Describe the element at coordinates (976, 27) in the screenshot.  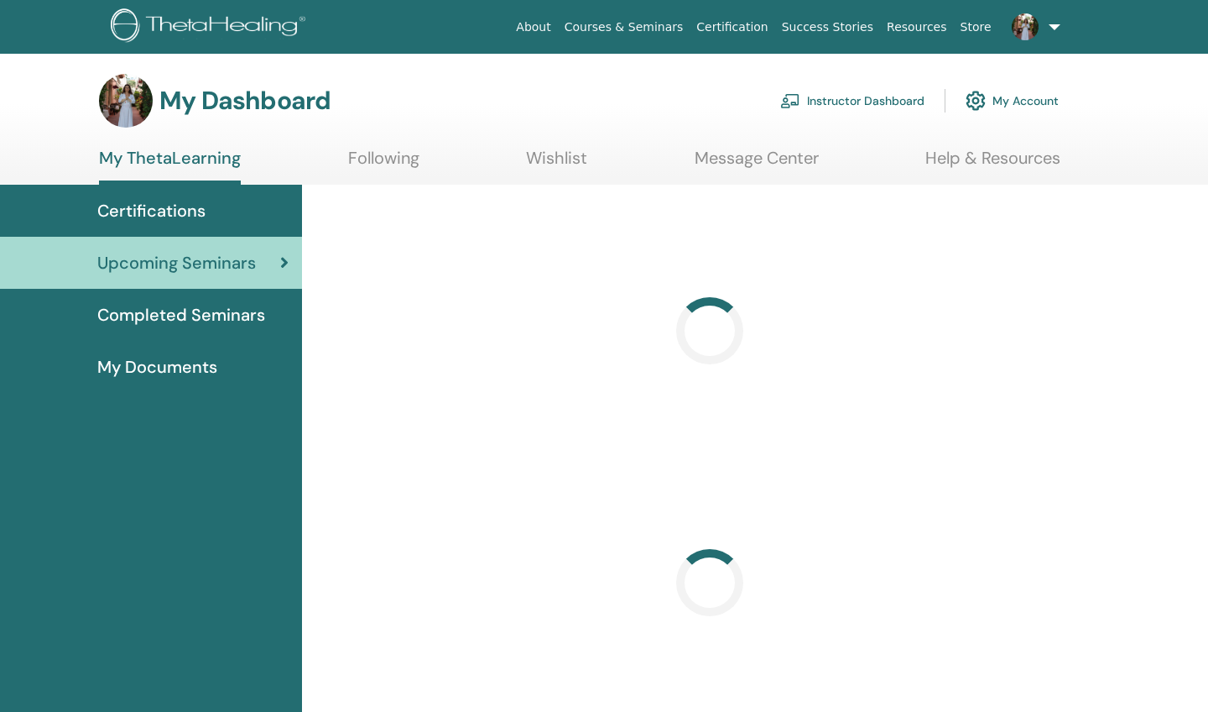
I see `a: Store` at that location.